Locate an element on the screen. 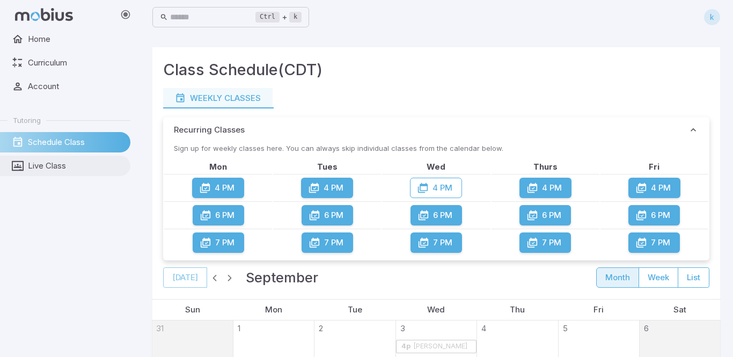 The height and width of the screenshot is (357, 733). span: Tutoring is located at coordinates (27, 120).